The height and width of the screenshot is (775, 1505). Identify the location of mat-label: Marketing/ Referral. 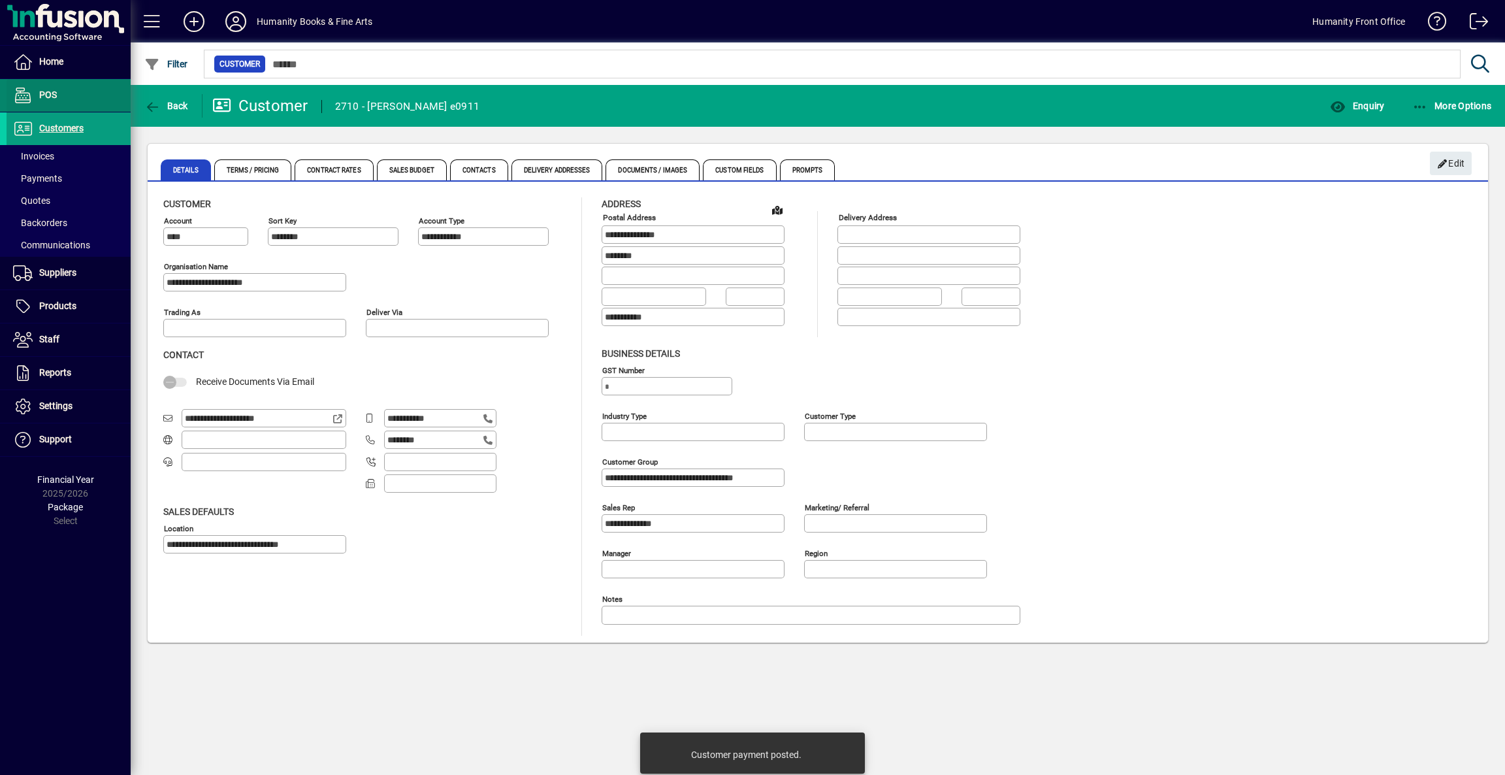
(837, 507).